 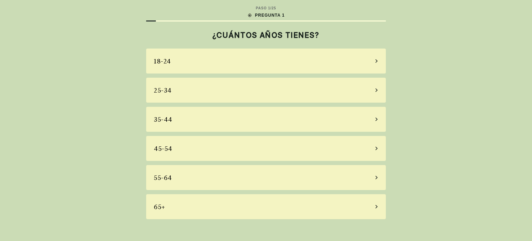 What do you see at coordinates (163, 177) in the screenshot?
I see `div: 55-64` at bounding box center [163, 177].